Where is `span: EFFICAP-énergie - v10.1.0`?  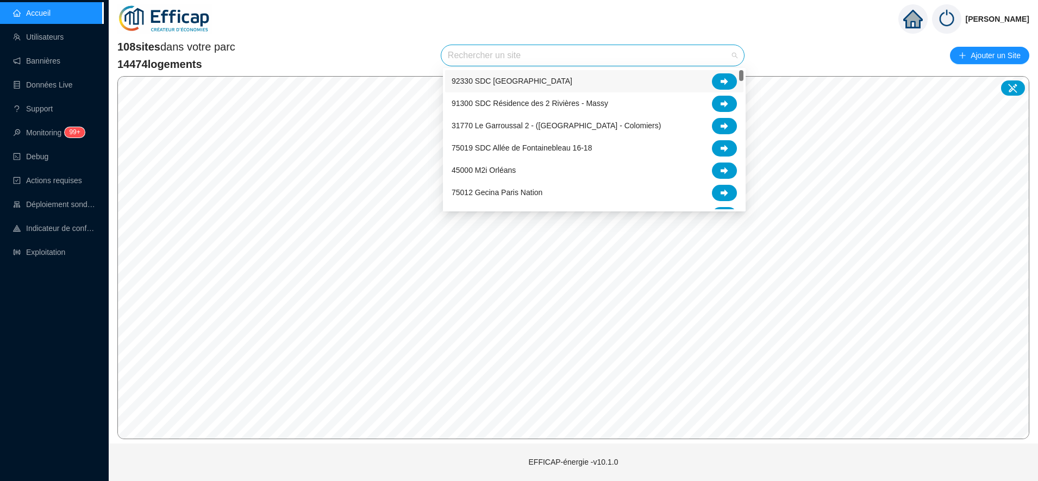
span: EFFICAP-énergie - v10.1.0 is located at coordinates (573, 462).